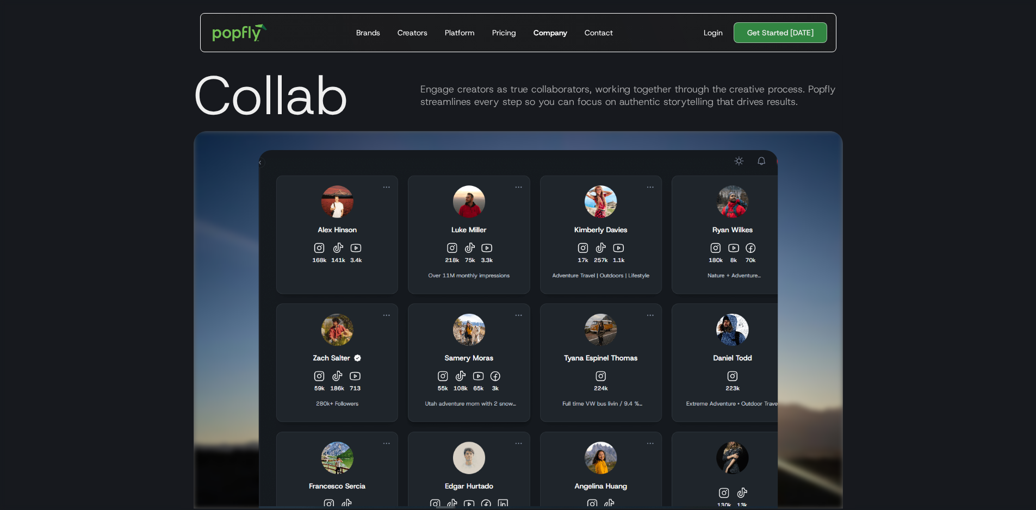 The width and height of the screenshot is (1036, 510). I want to click on a: Login, so click(713, 33).